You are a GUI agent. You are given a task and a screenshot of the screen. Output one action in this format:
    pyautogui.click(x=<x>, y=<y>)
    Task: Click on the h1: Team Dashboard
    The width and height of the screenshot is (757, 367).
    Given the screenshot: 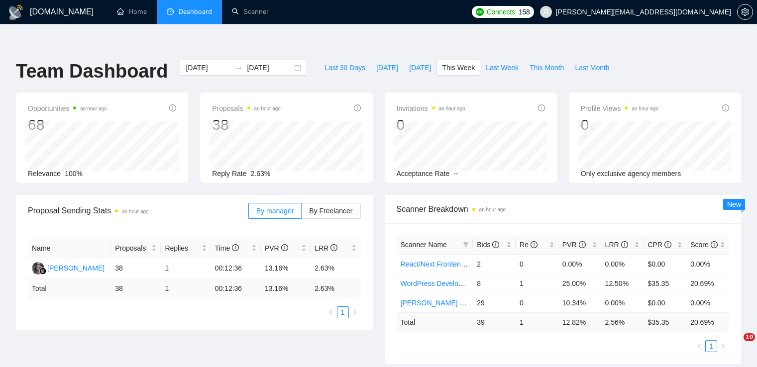 What is the action you would take?
    pyautogui.click(x=92, y=71)
    